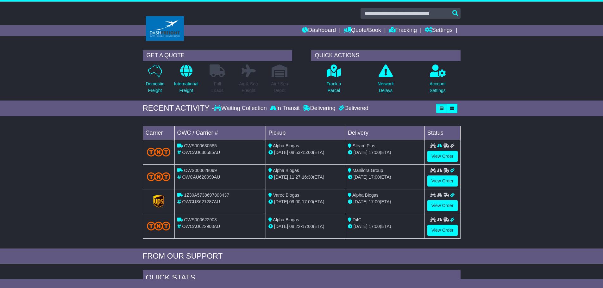 The height and width of the screenshot is (288, 603). I want to click on span: D4C, so click(357, 220).